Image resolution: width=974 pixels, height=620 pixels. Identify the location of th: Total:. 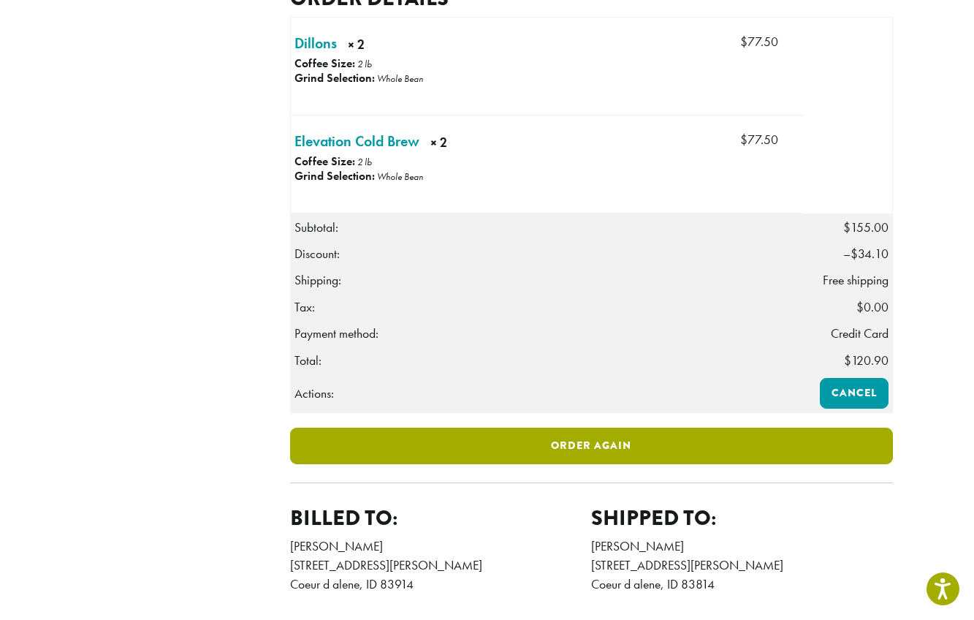
(546, 360).